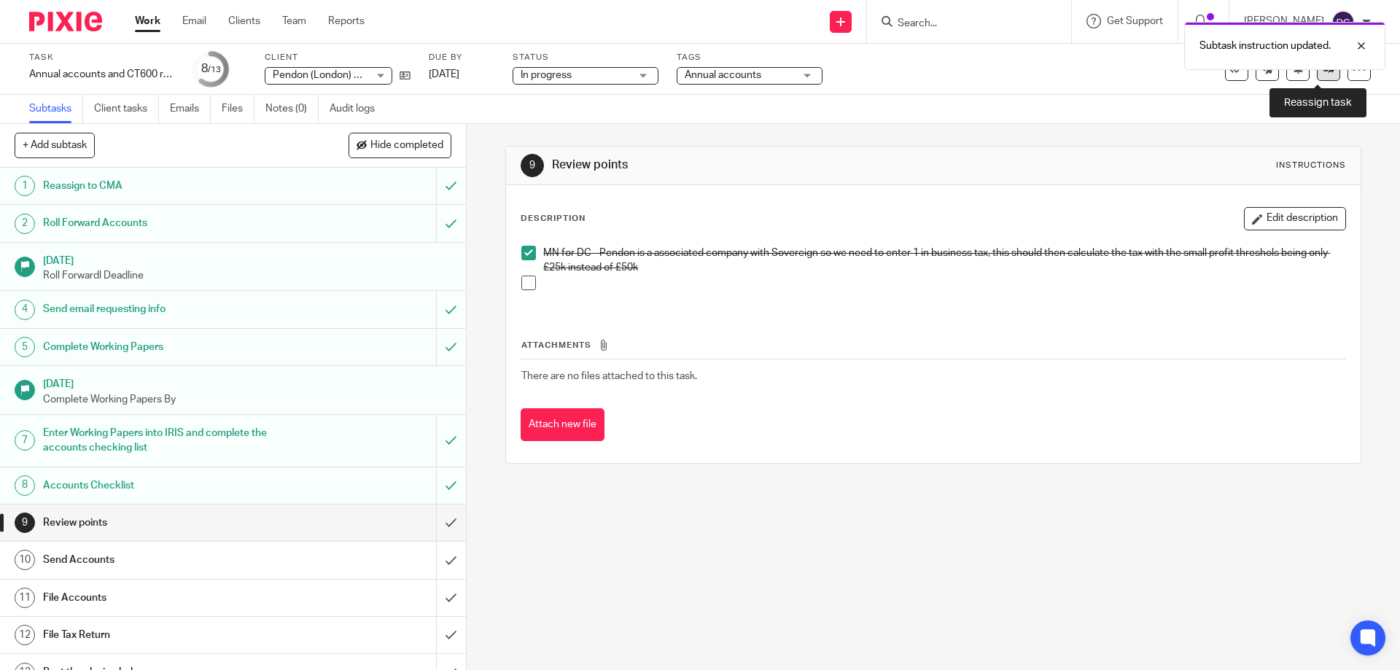  I want to click on h1: Send Accounts, so click(169, 560).